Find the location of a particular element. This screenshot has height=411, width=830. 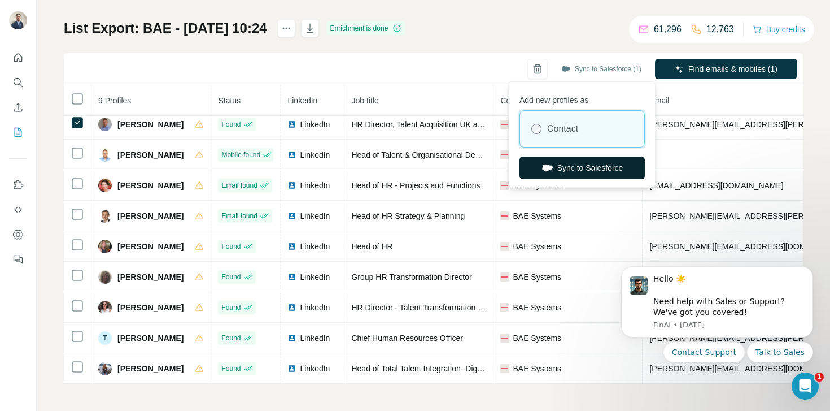

span: Head of HR - Projects and Functions is located at coordinates (416, 185).